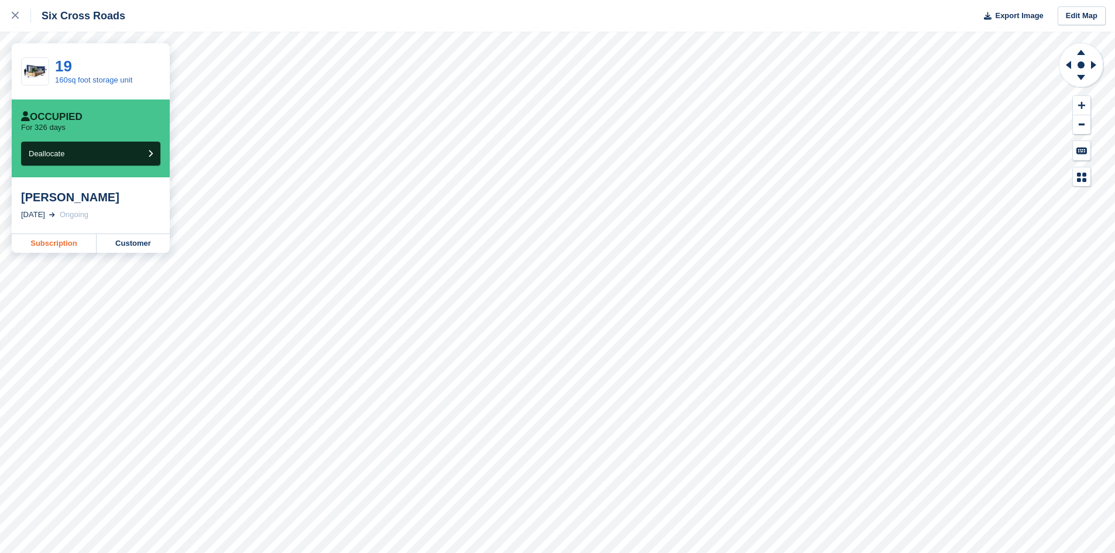 This screenshot has width=1115, height=553. I want to click on span: Deallocate, so click(46, 153).